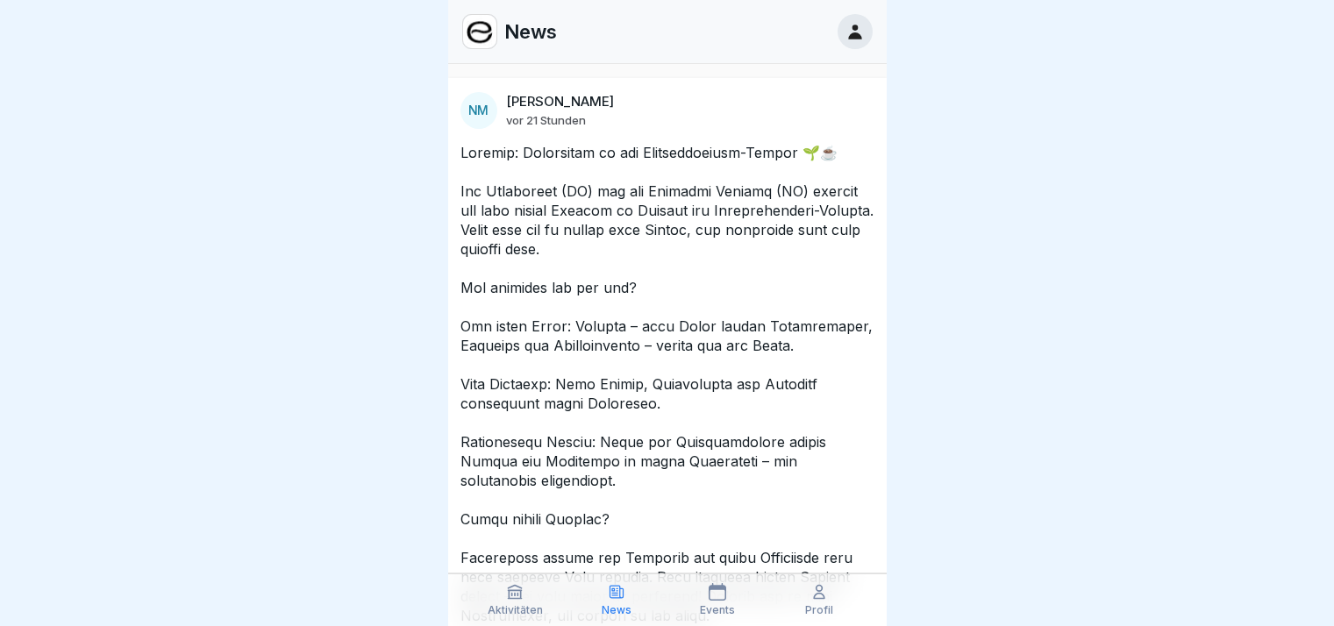 The width and height of the screenshot is (1334, 626). Describe the element at coordinates (819, 610) in the screenshot. I see `p: Profil` at that location.